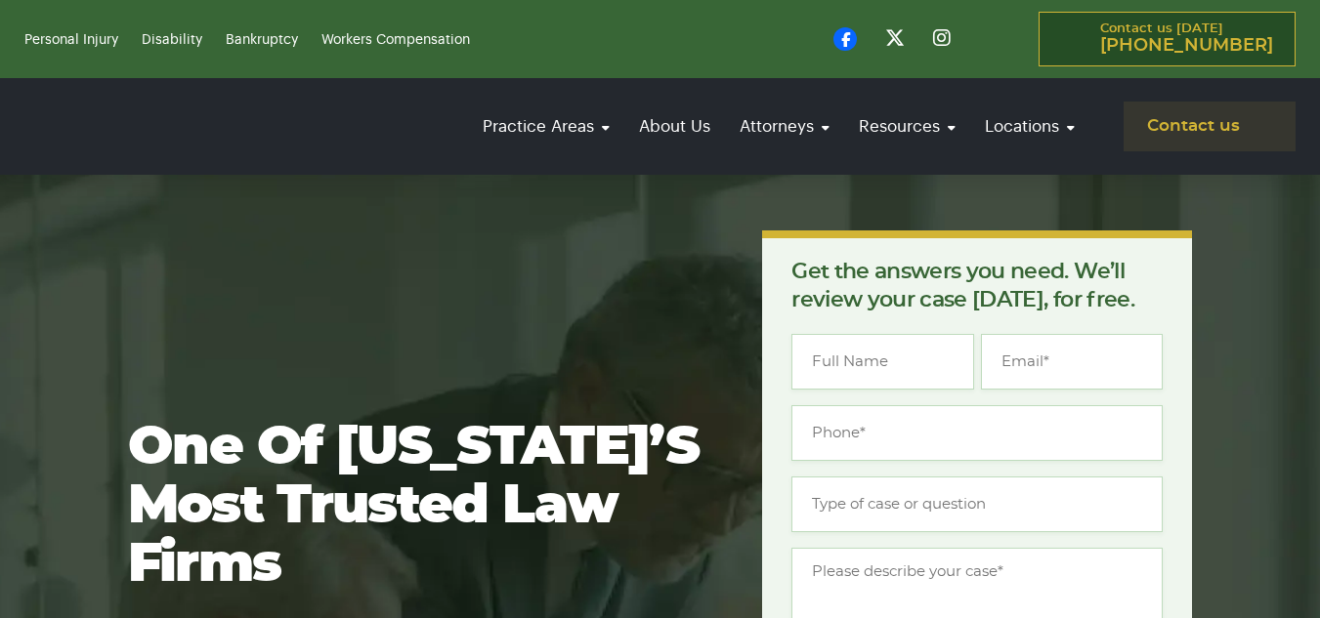 This screenshot has width=1320, height=618. What do you see at coordinates (1072, 361) in the screenshot?
I see `input: Email*` at bounding box center [1072, 361].